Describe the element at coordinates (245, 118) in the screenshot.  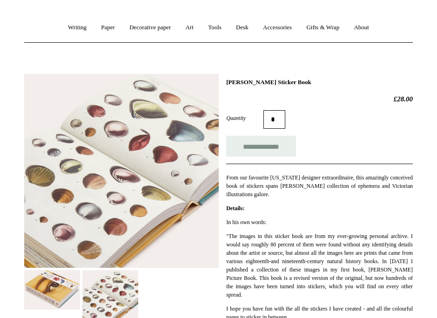
I see `label: Quantity` at that location.